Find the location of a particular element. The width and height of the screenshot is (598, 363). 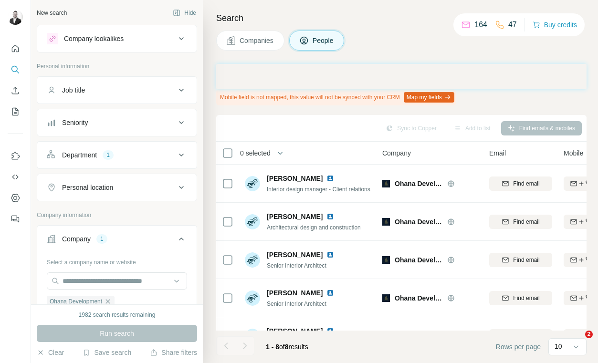

button: Job title is located at coordinates (117, 90).